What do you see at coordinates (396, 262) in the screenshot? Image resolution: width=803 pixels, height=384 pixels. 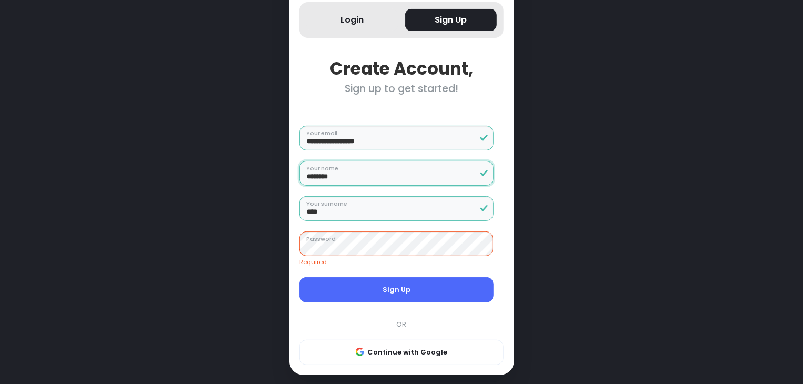 I see `div: Required` at bounding box center [396, 262].